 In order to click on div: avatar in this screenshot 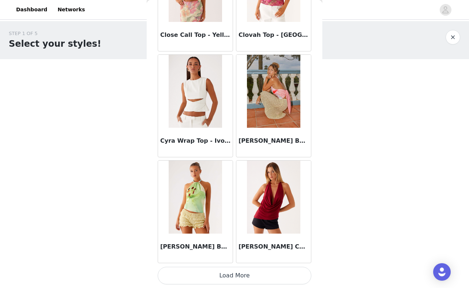, I will do `click(445, 10)`.